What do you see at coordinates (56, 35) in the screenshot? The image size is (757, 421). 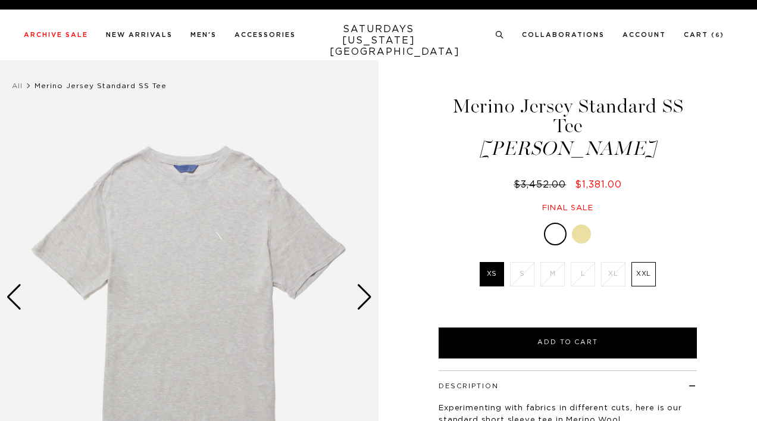 I see `a: Archive Sale` at bounding box center [56, 35].